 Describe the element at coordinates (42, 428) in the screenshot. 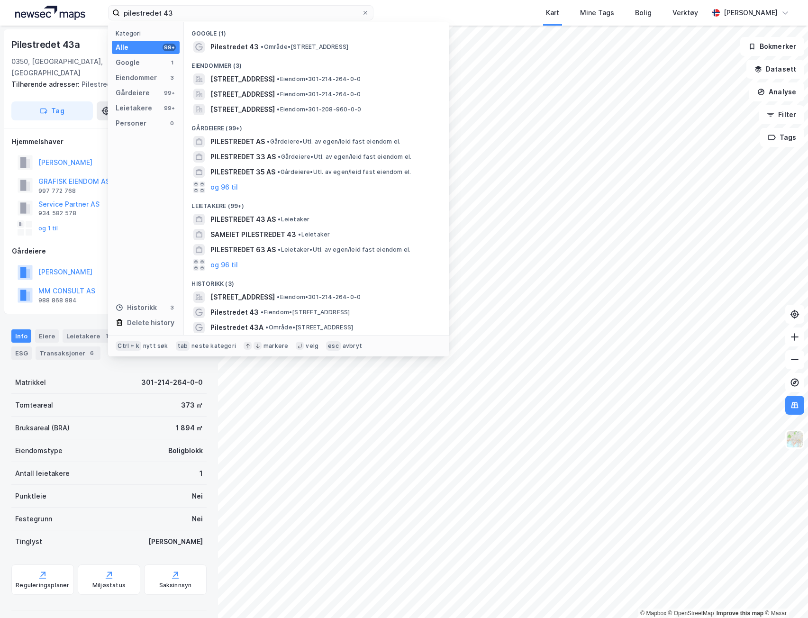

I see `div: Bruksareal (BRA)` at that location.